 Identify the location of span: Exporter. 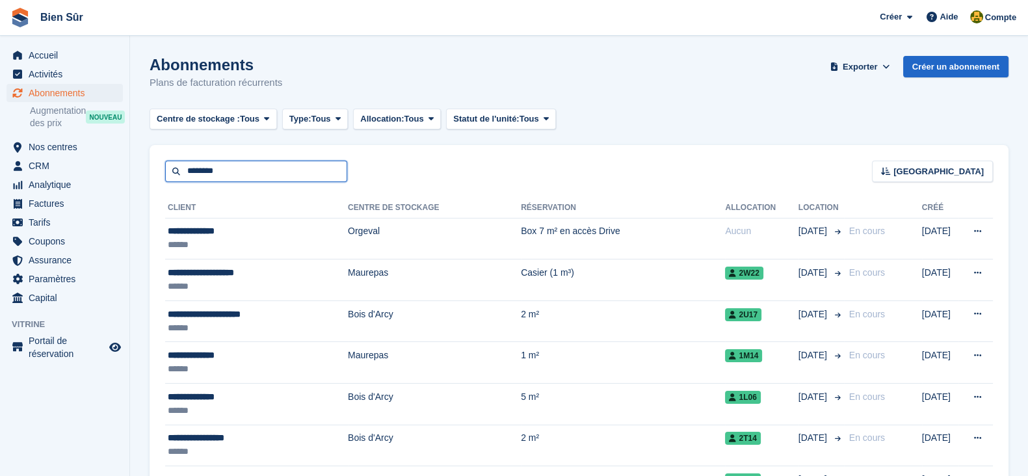
(860, 67).